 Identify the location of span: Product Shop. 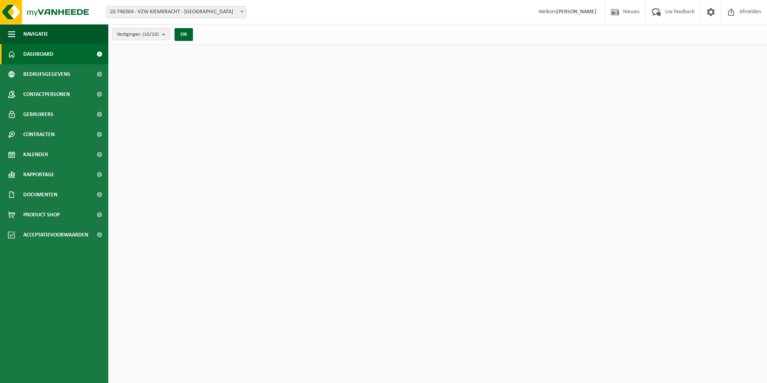
(41, 215).